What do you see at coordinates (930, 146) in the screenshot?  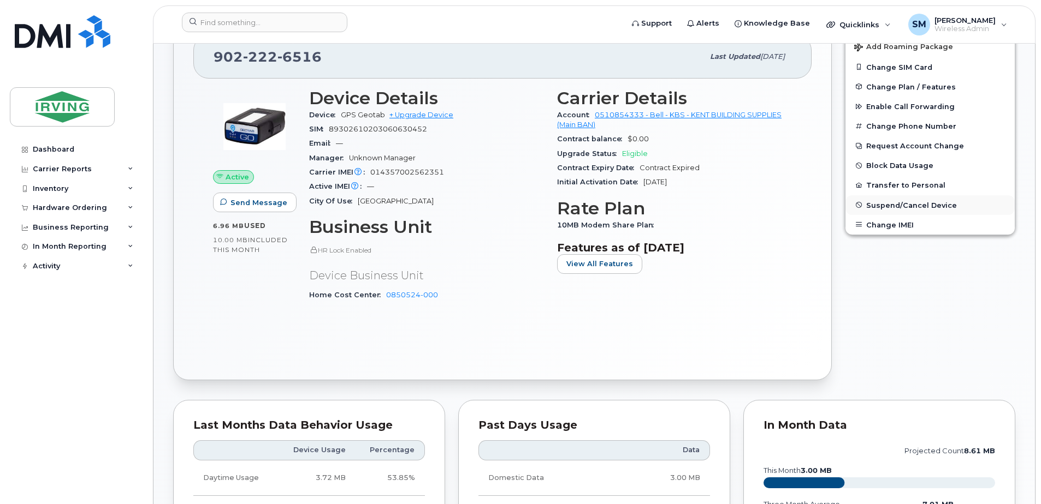 I see `button: Request Account Change` at bounding box center [930, 146].